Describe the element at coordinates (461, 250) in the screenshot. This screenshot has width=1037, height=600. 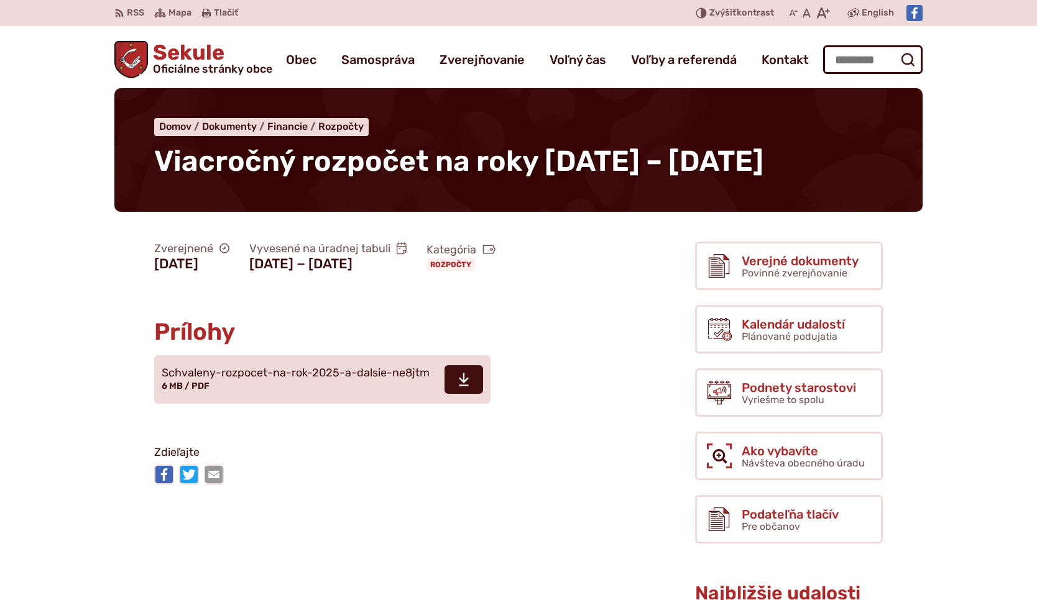
I see `span: Kategória` at that location.